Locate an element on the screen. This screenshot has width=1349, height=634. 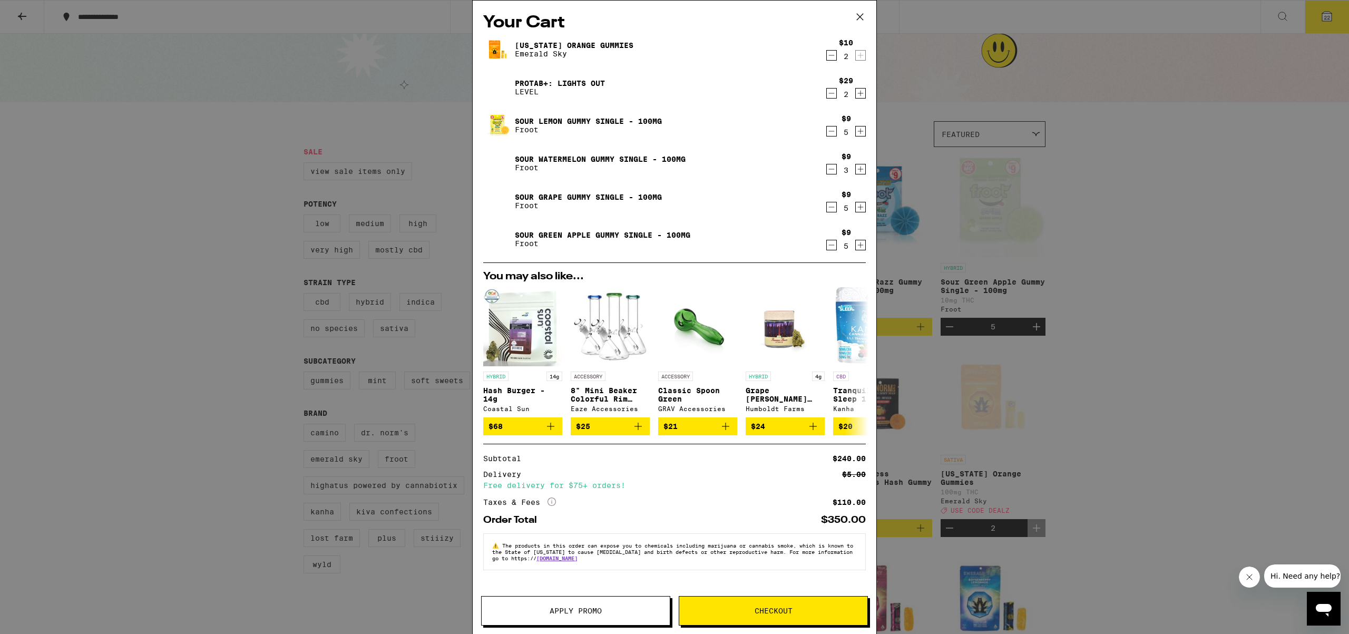
div: Humboldt Farms is located at coordinates (785, 408).